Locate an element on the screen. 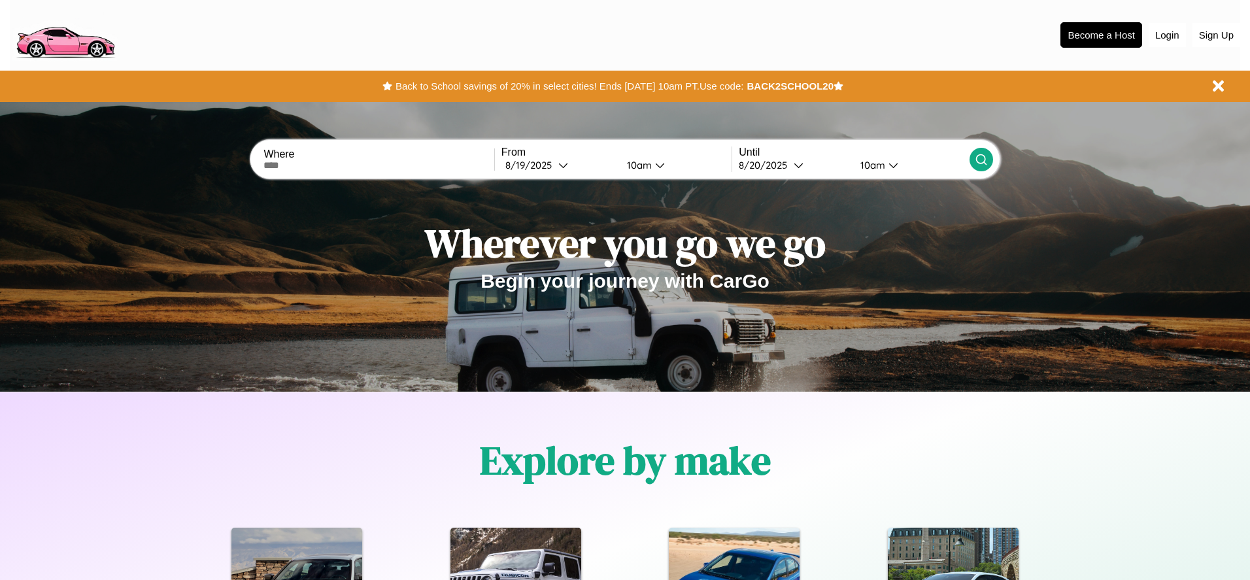 This screenshot has height=580, width=1250. h1: Explore by make is located at coordinates (625, 460).